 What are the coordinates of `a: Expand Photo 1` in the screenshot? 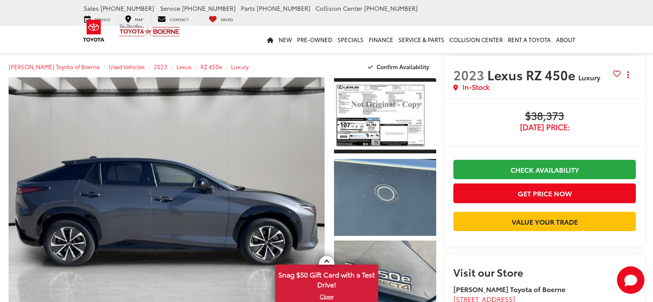 It's located at (385, 115).